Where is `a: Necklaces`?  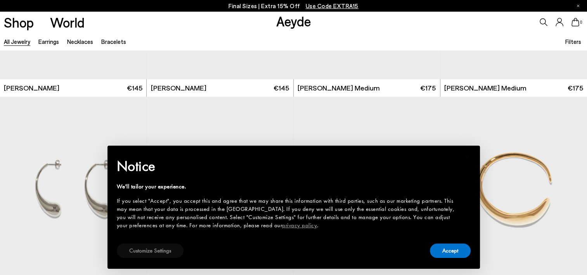 a: Necklaces is located at coordinates (80, 41).